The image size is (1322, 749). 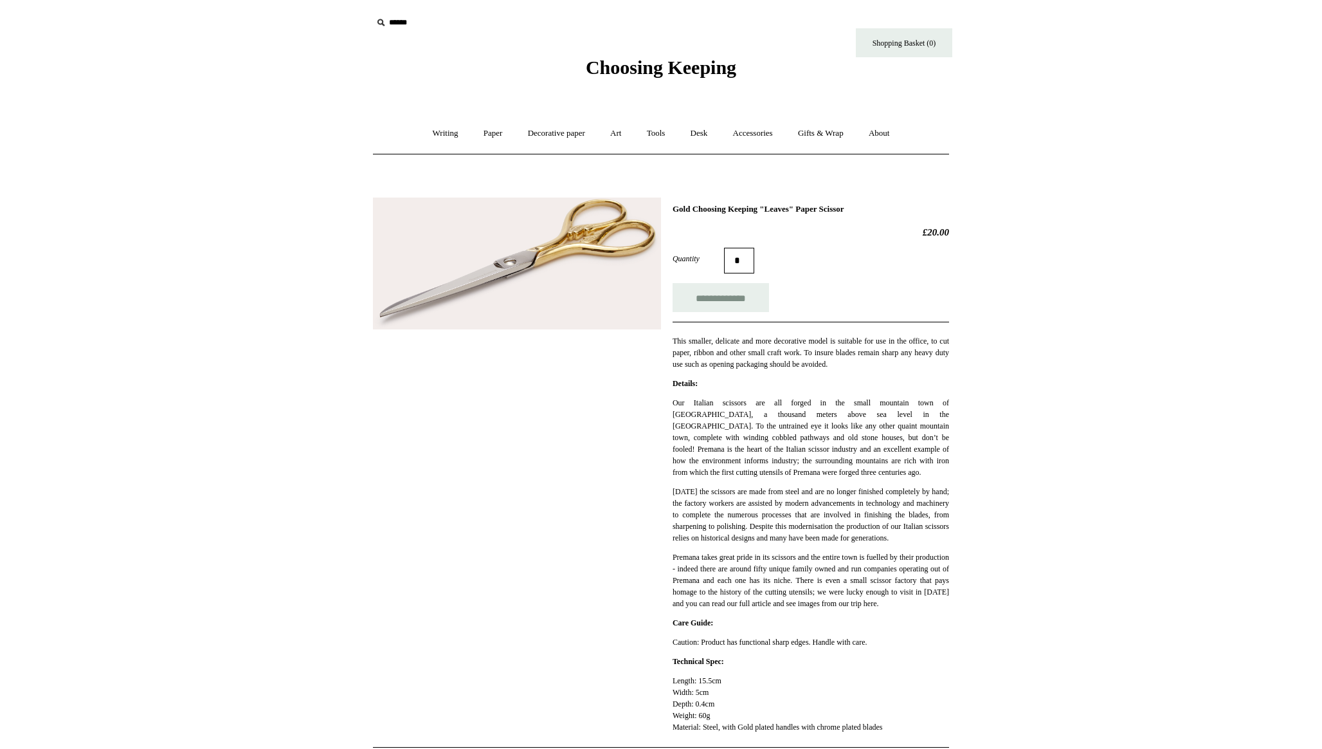 What do you see at coordinates (904, 42) in the screenshot?
I see `a: Shopping Basket (0)` at bounding box center [904, 42].